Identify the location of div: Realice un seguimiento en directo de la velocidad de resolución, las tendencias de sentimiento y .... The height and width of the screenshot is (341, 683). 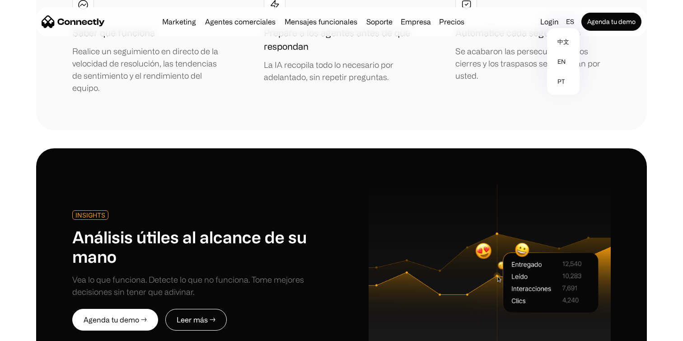
(150, 70).